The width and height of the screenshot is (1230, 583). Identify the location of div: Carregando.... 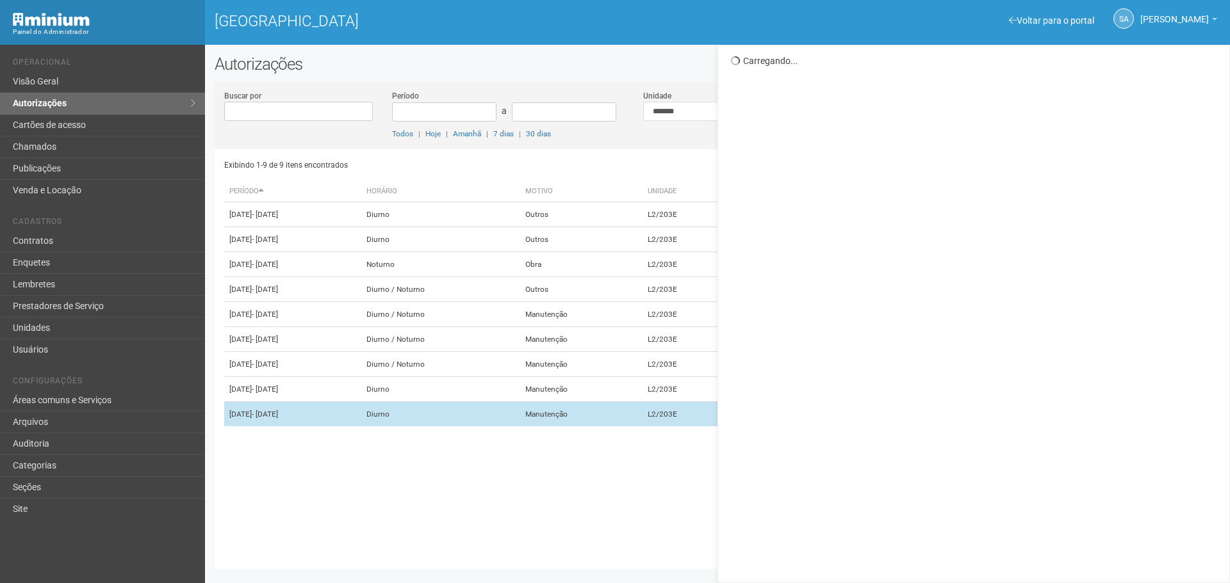
(975, 61).